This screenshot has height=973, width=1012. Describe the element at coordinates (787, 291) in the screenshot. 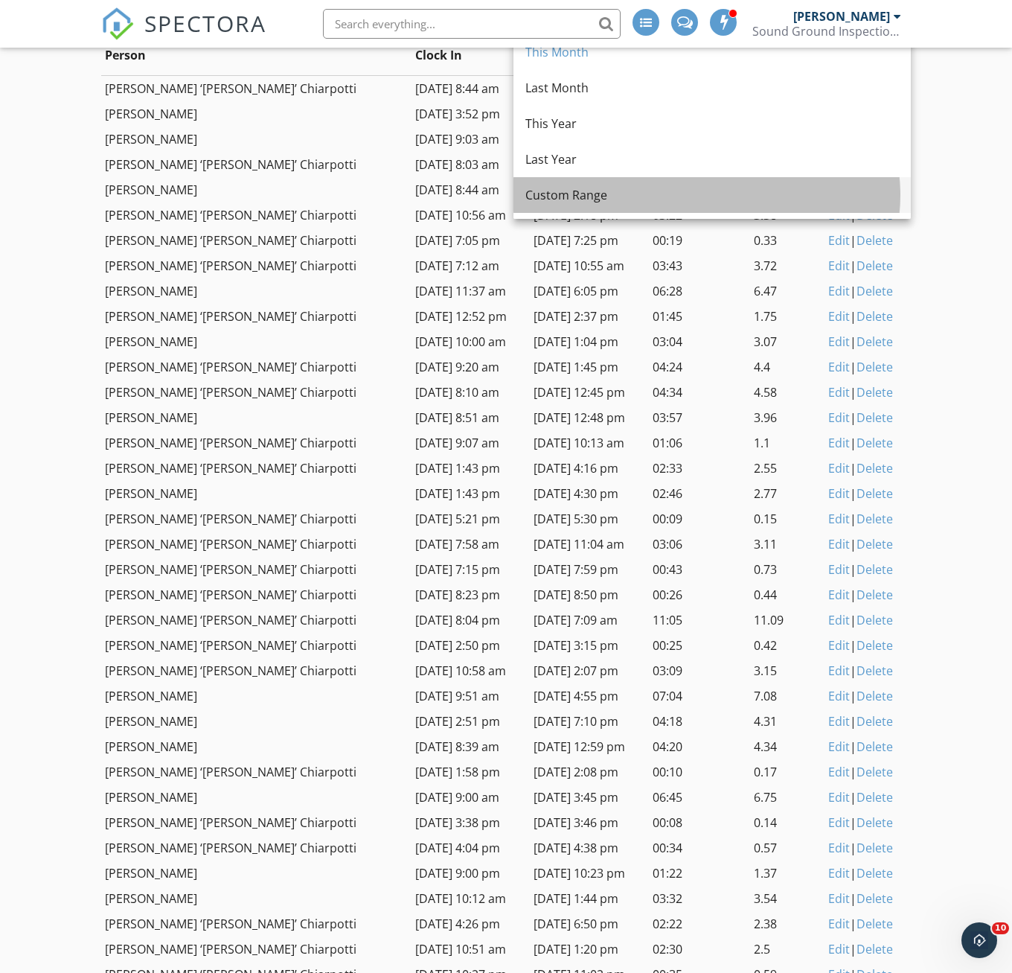

I see `td: 6.47` at that location.